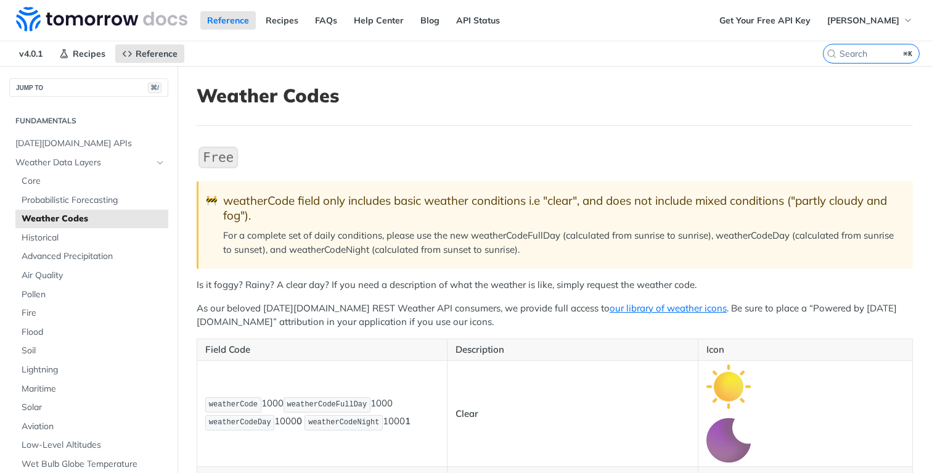 This screenshot has height=473, width=932. Describe the element at coordinates (93, 256) in the screenshot. I see `span: Advanced Precipitation` at that location.